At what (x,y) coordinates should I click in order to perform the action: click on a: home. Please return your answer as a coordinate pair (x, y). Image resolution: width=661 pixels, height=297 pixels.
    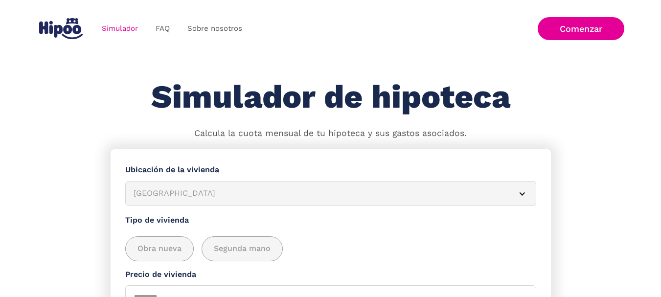
    Looking at the image, I should click on (61, 28).